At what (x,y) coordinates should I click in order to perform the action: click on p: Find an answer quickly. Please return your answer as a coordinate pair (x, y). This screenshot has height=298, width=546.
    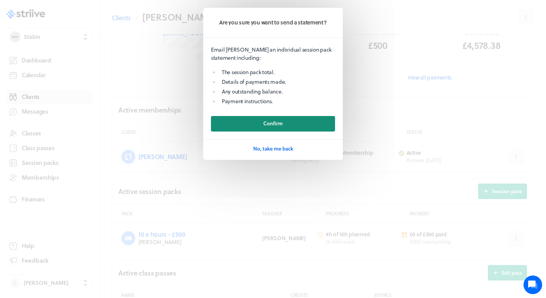
    Looking at the image, I should click on (78, 125).